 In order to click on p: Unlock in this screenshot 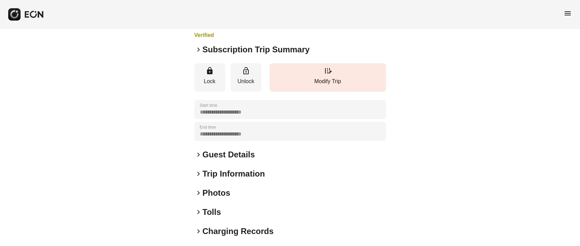, I will do `click(246, 81)`.